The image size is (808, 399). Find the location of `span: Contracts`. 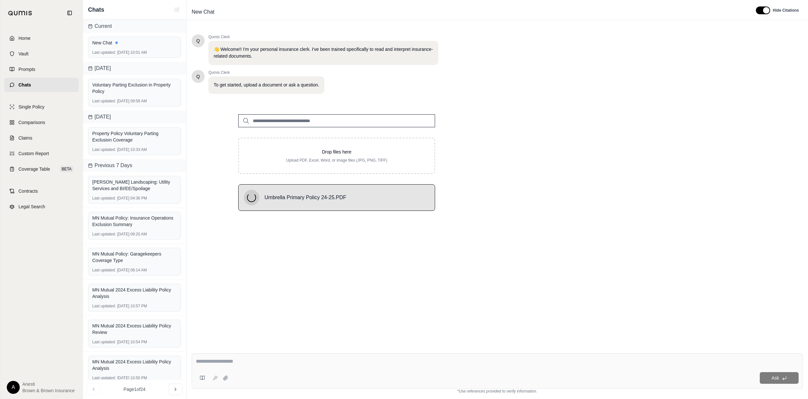

span: Contracts is located at coordinates (28, 191).